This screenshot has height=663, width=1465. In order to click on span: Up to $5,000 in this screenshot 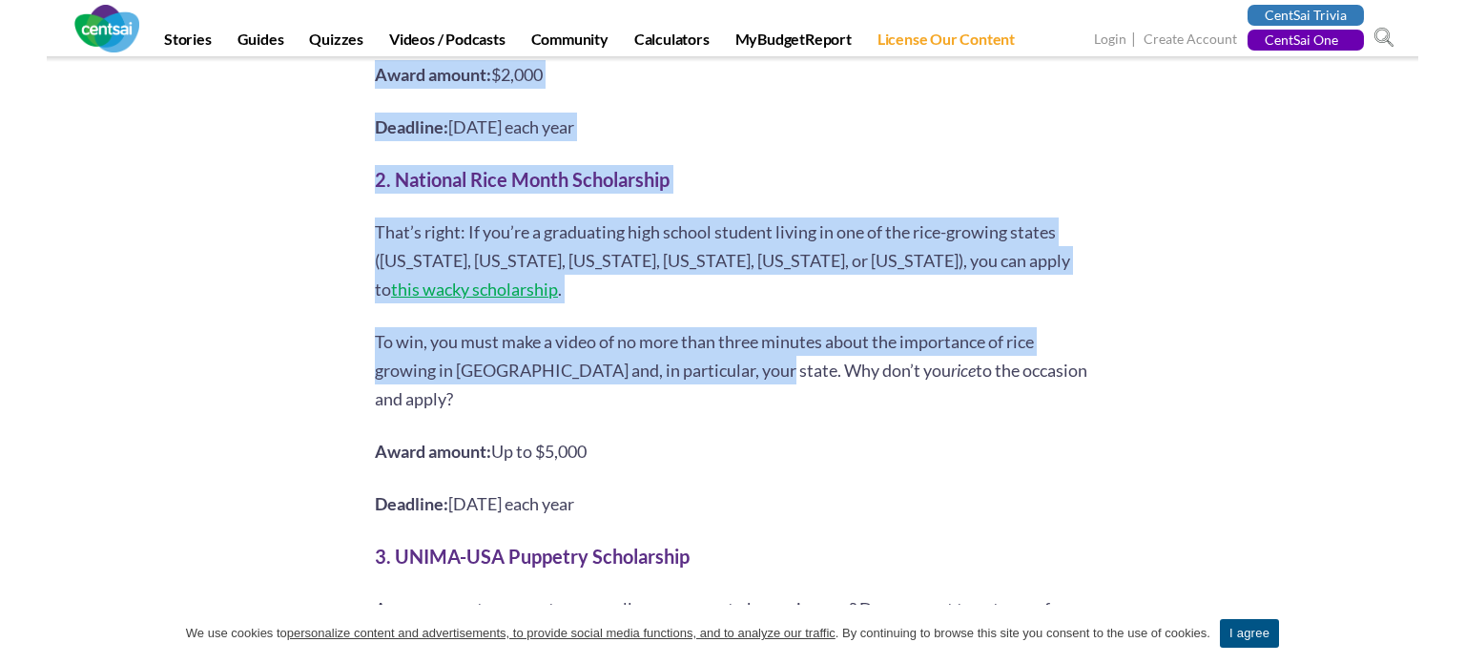, I will do `click(539, 451)`.